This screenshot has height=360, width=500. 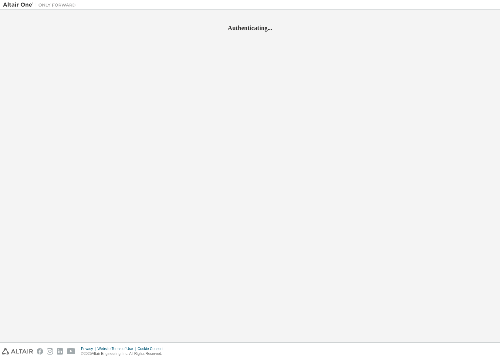 I want to click on img: facebook.svg, so click(x=40, y=351).